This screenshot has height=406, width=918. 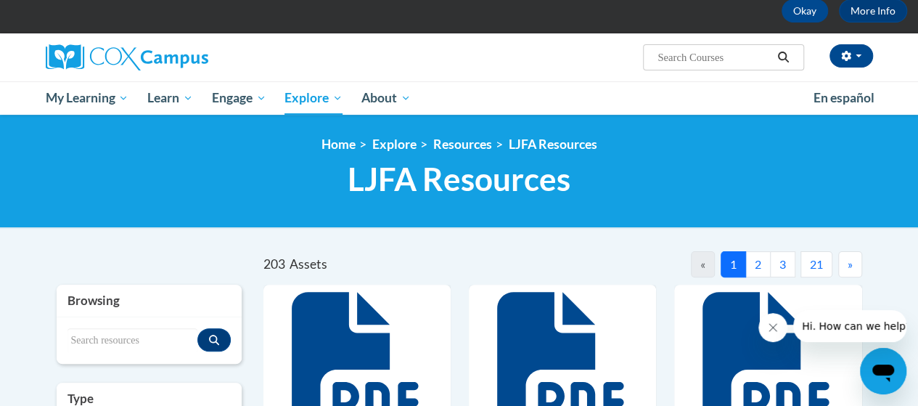 What do you see at coordinates (757, 264) in the screenshot?
I see `button: 2` at bounding box center [757, 264].